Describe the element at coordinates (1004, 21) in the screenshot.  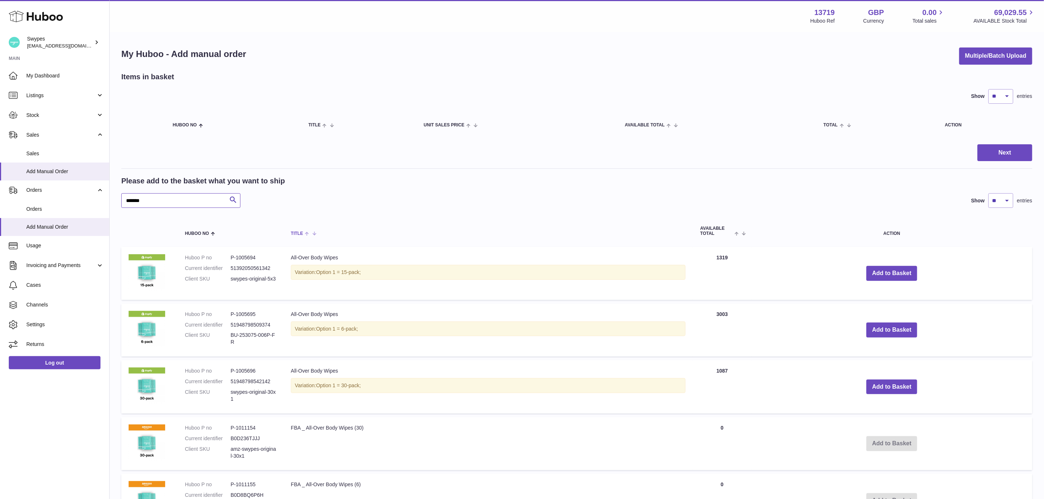
I see `span: AVAILABLE Stock Total` at that location.